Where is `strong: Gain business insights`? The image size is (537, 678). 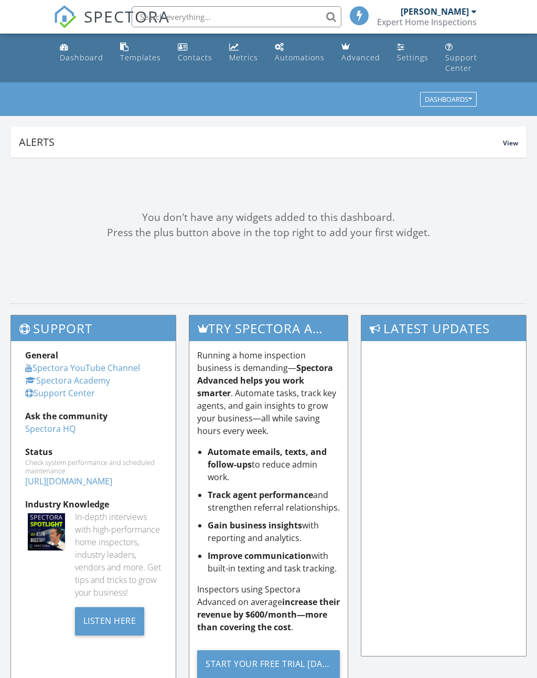
strong: Gain business insights is located at coordinates (255, 525).